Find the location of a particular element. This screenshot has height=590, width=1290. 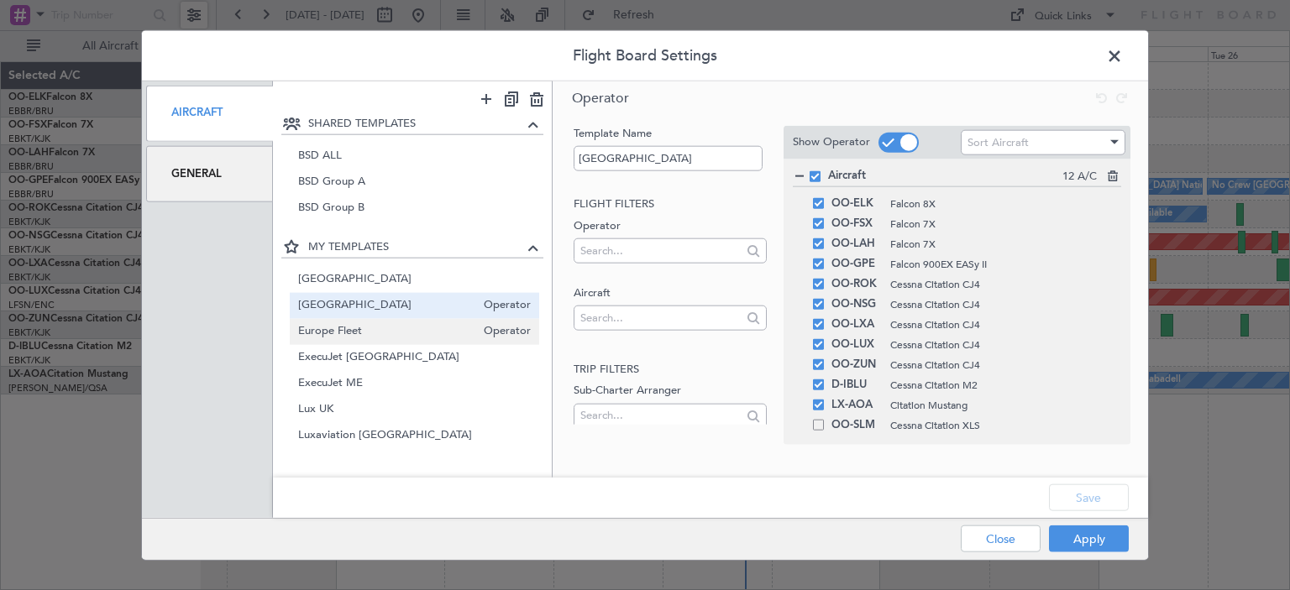

span: OO-GPE is located at coordinates (857, 264).